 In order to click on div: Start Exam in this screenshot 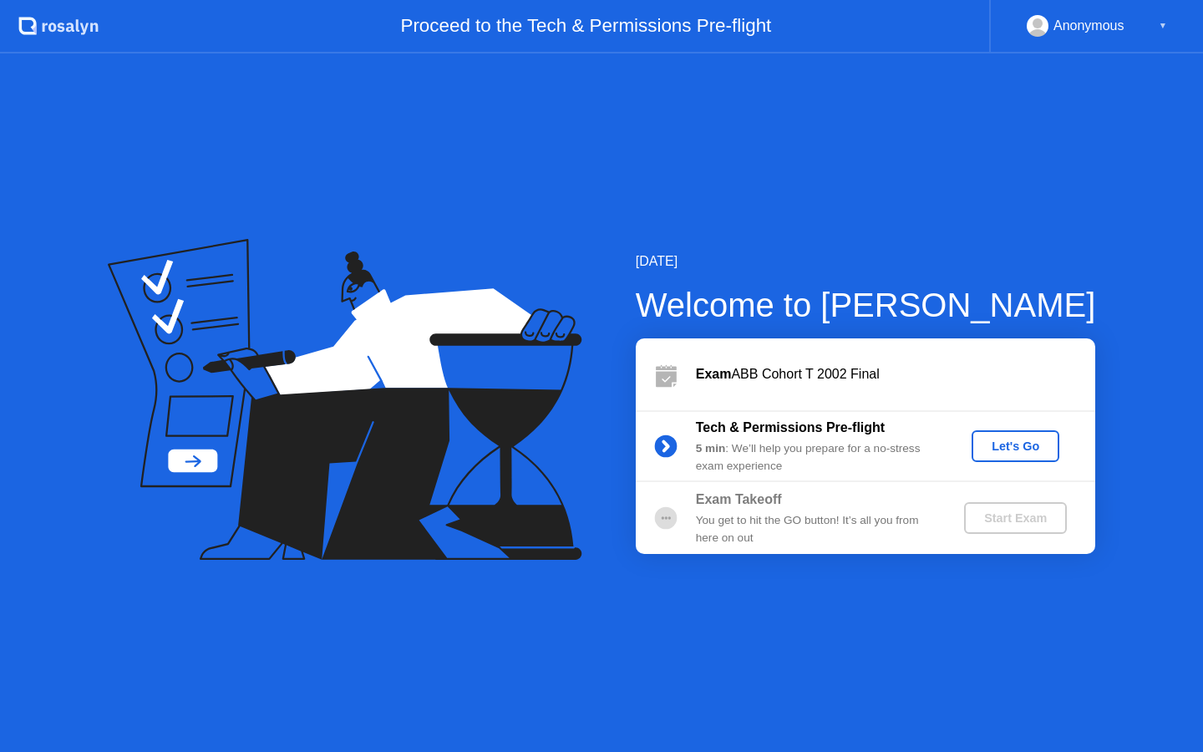, I will do `click(1015, 518)`.